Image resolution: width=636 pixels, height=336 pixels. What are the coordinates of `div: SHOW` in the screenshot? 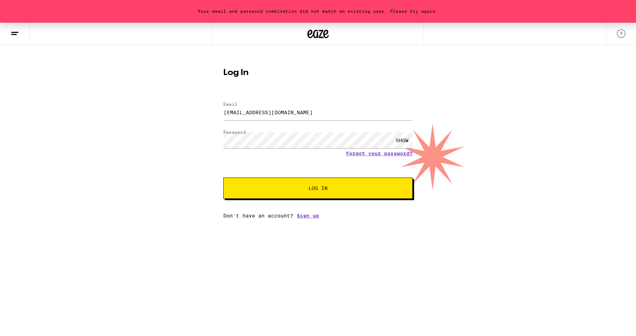 It's located at (402, 140).